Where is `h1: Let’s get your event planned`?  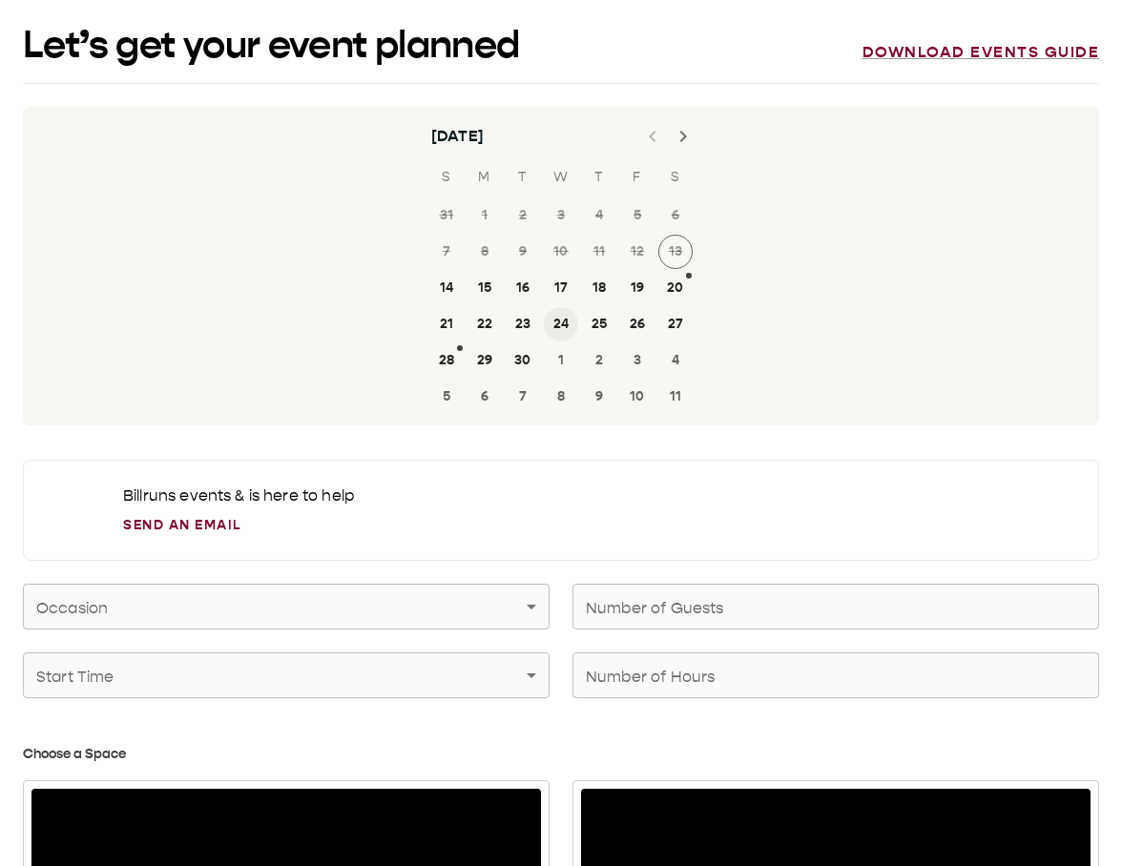
h1: Let’s get your event planned is located at coordinates (271, 45).